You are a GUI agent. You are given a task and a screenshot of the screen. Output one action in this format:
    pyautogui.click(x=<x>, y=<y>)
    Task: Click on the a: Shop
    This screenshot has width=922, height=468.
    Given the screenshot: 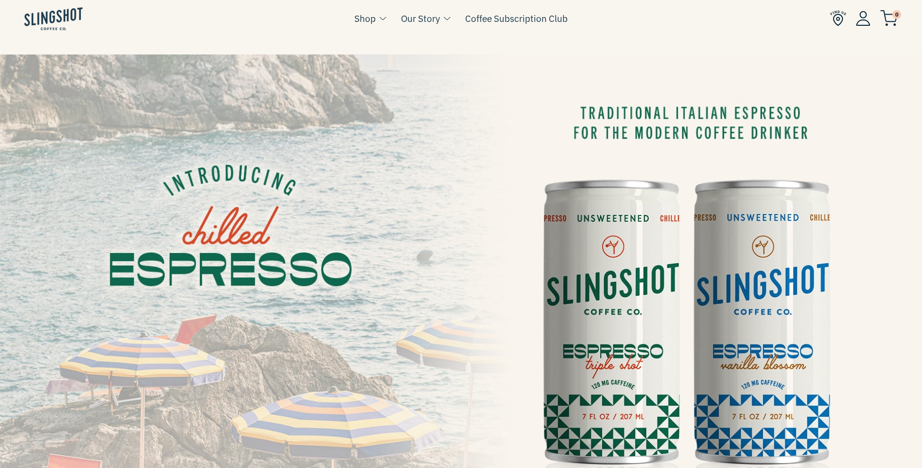 What is the action you would take?
    pyautogui.click(x=365, y=18)
    